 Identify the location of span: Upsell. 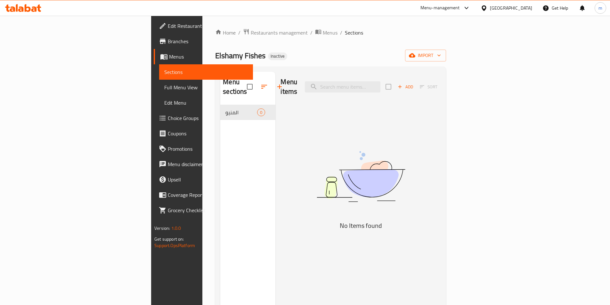
(208, 180).